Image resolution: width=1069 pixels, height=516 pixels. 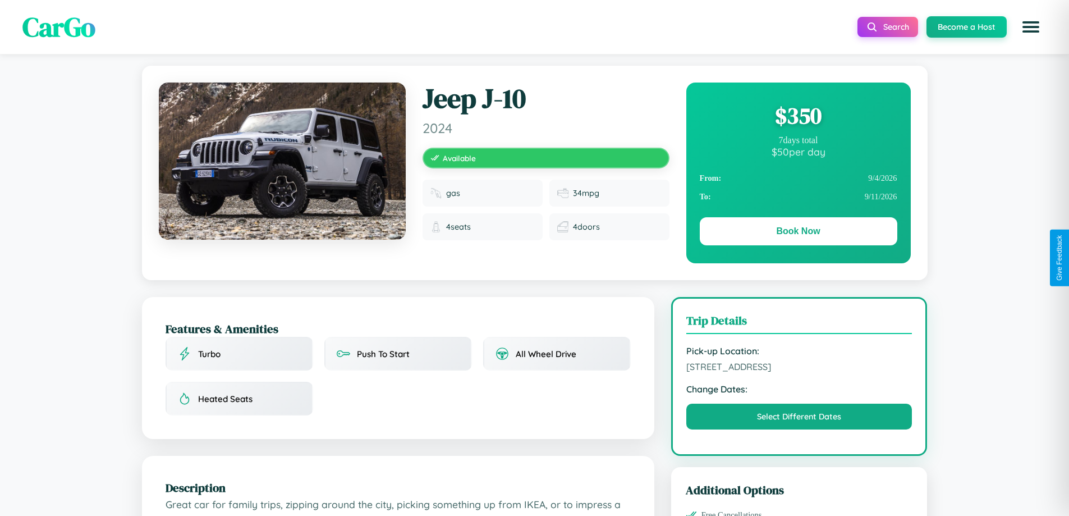 What do you see at coordinates (799, 116) in the screenshot?
I see `div: $ 350` at bounding box center [799, 116].